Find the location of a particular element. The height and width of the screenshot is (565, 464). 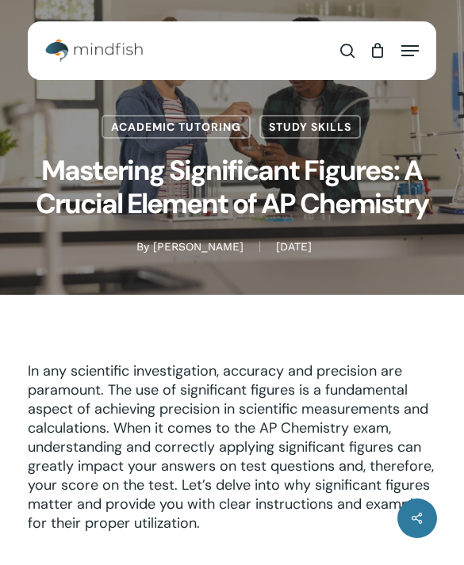

h1: Mastering Significant Figures: A Crucial Element of AP Chemistry is located at coordinates (232, 187).